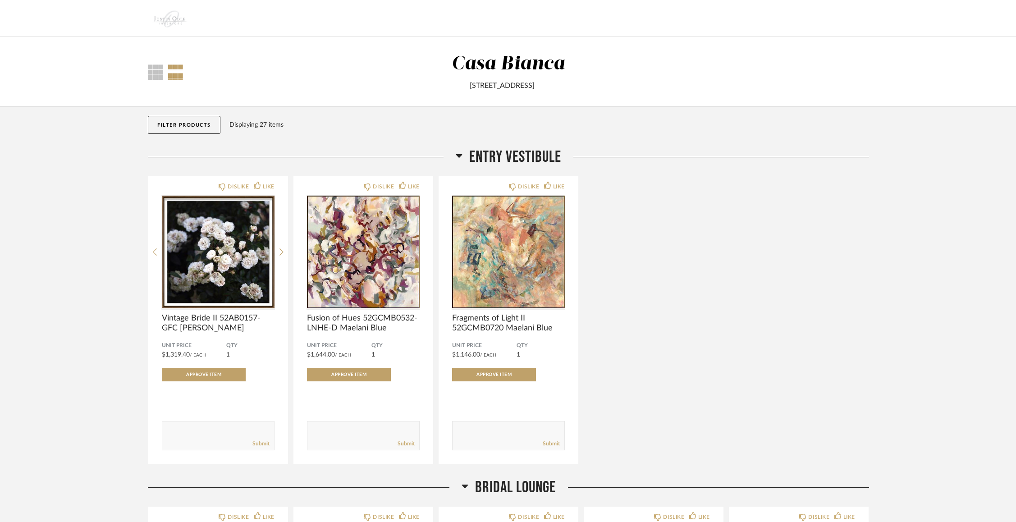  I want to click on span: Fragments of Light II 52GCMB0720 Maelani Blue, so click(508, 323).